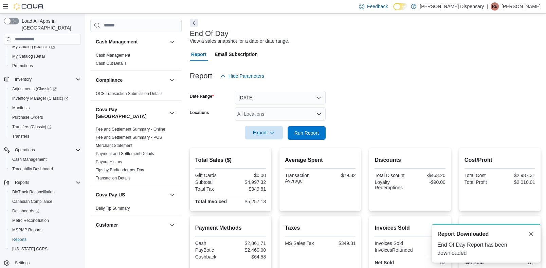 This screenshot has width=546, height=268. What do you see at coordinates (45, 127) in the screenshot?
I see `span: Transfers (Classic)` at bounding box center [45, 127].